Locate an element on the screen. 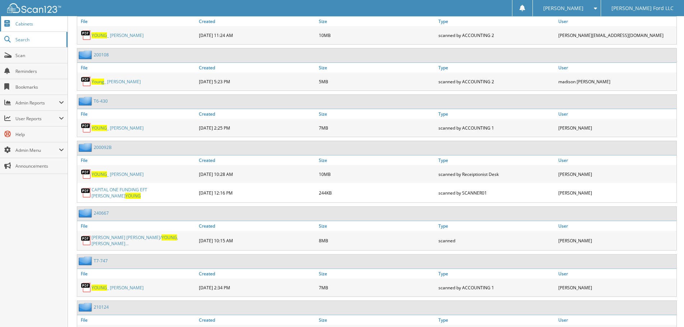 The image size is (684, 327). a: 200092B is located at coordinates (103, 147).